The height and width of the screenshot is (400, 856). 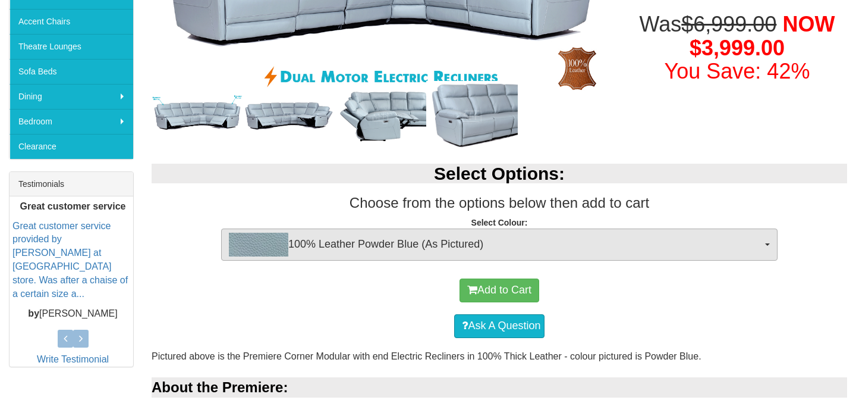 I want to click on h1: Was, so click(x=737, y=48).